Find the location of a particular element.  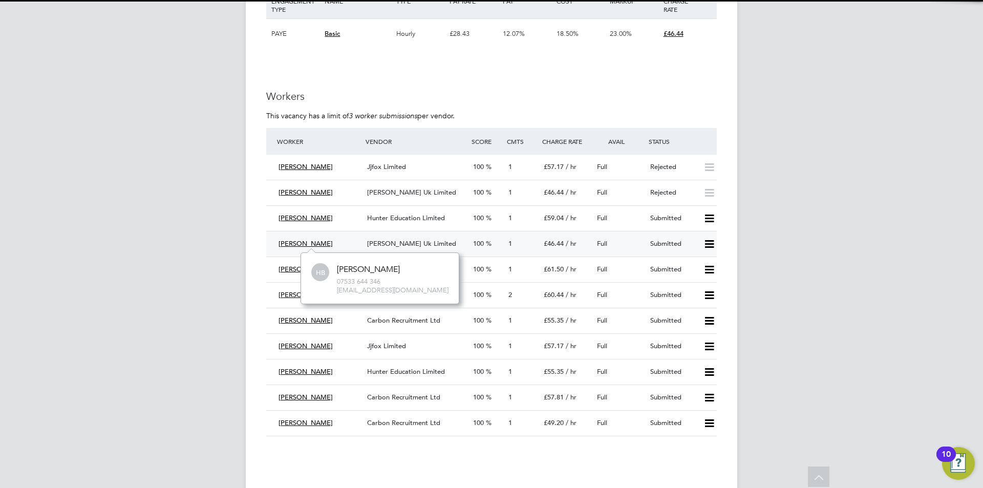

span: £49.20 is located at coordinates (553, 422).